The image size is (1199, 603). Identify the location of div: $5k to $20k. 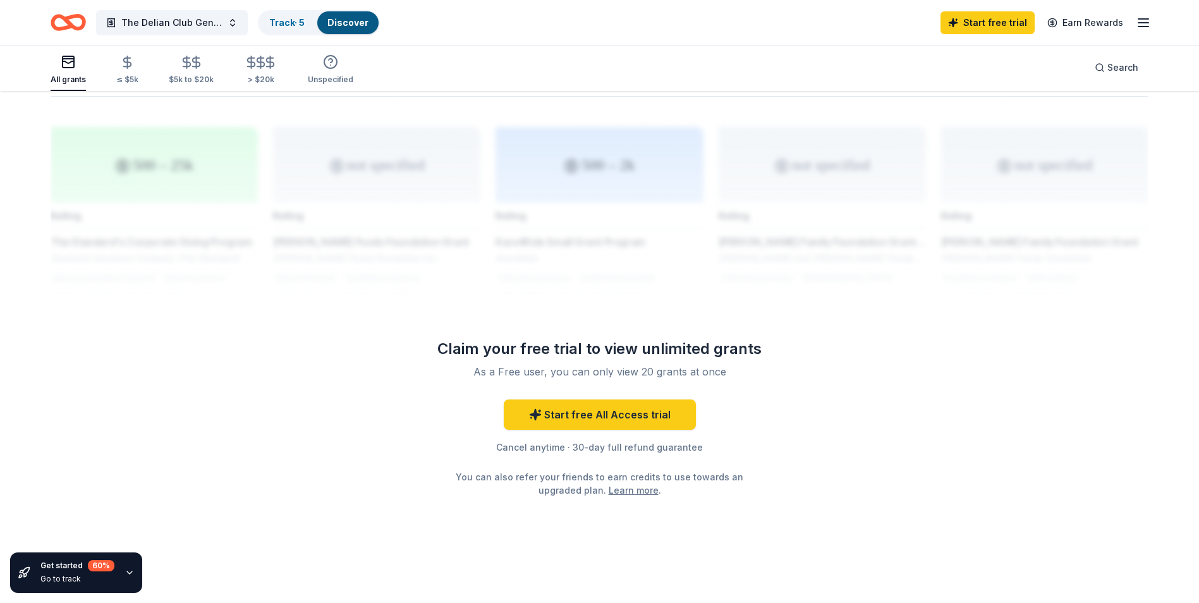
(191, 80).